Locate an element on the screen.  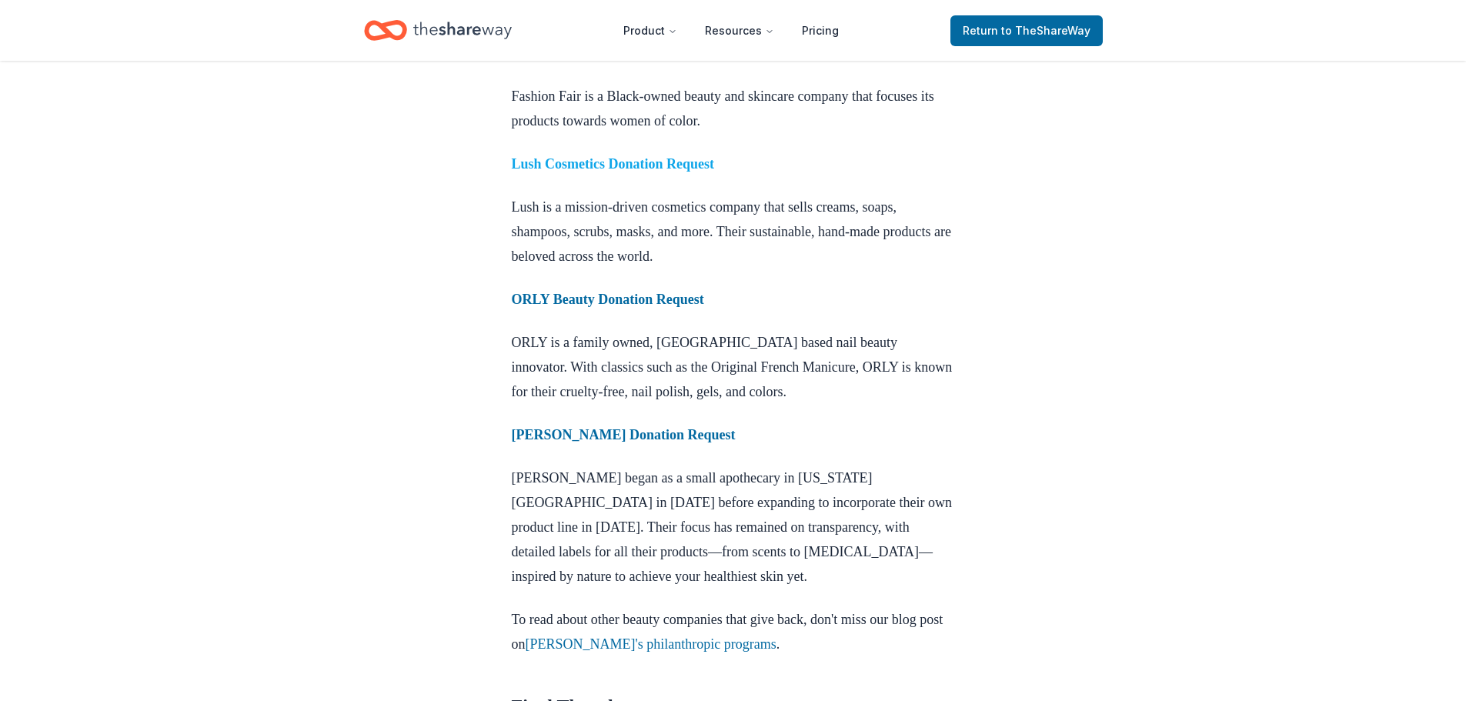
a: Home is located at coordinates (438, 30).